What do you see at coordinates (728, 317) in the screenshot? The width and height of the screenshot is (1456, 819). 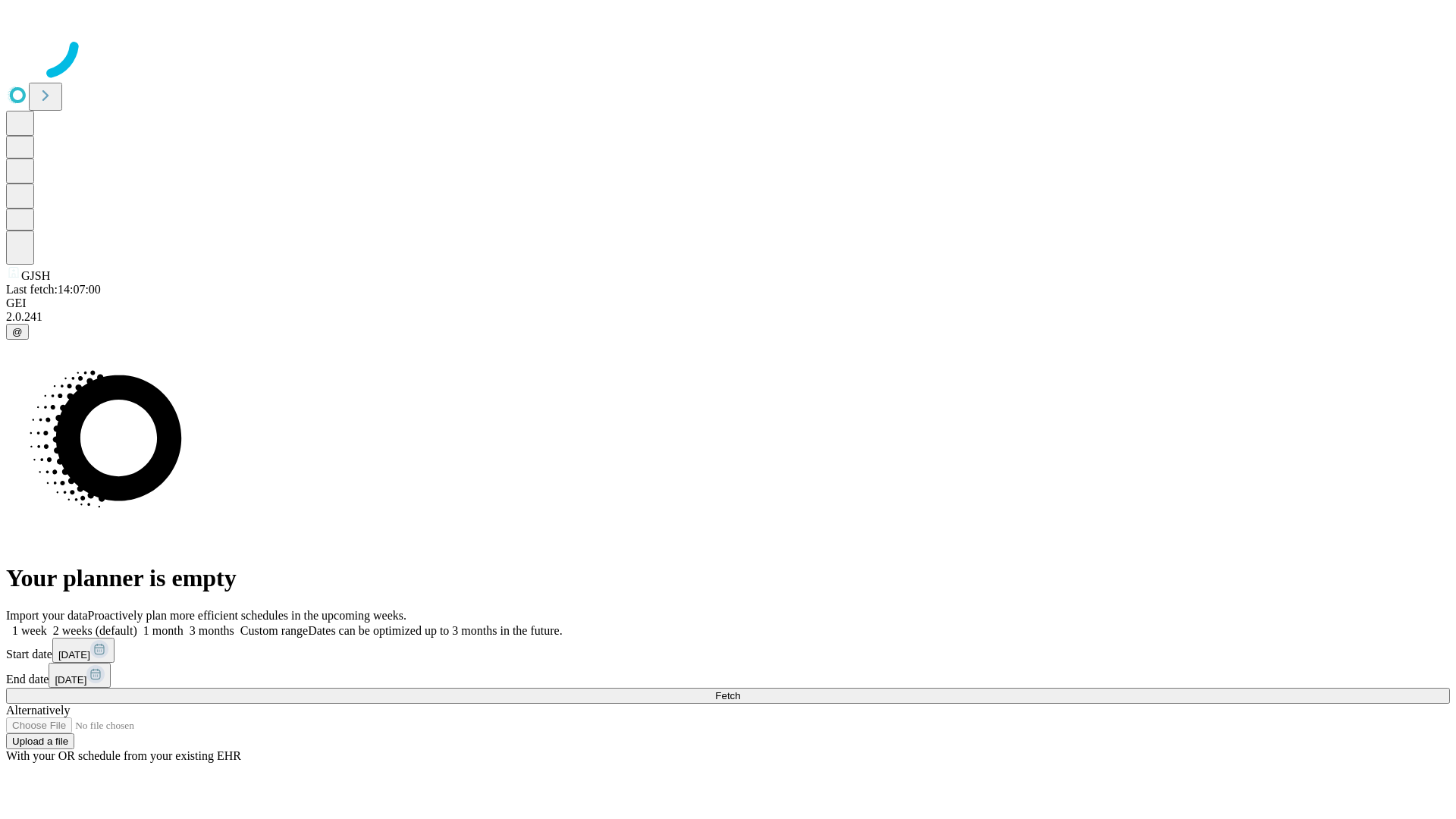 I see `div: 2.0.241` at bounding box center [728, 317].